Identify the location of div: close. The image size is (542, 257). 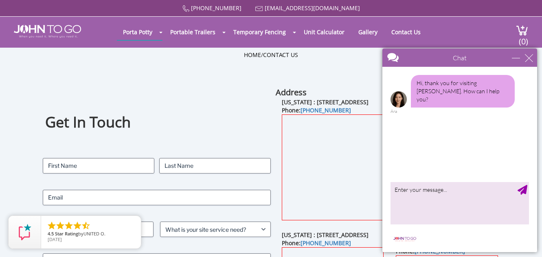
(152, 14).